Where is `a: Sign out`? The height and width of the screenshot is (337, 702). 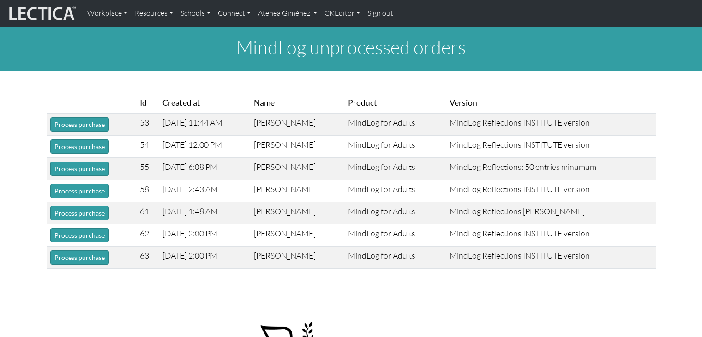 a: Sign out is located at coordinates (380, 13).